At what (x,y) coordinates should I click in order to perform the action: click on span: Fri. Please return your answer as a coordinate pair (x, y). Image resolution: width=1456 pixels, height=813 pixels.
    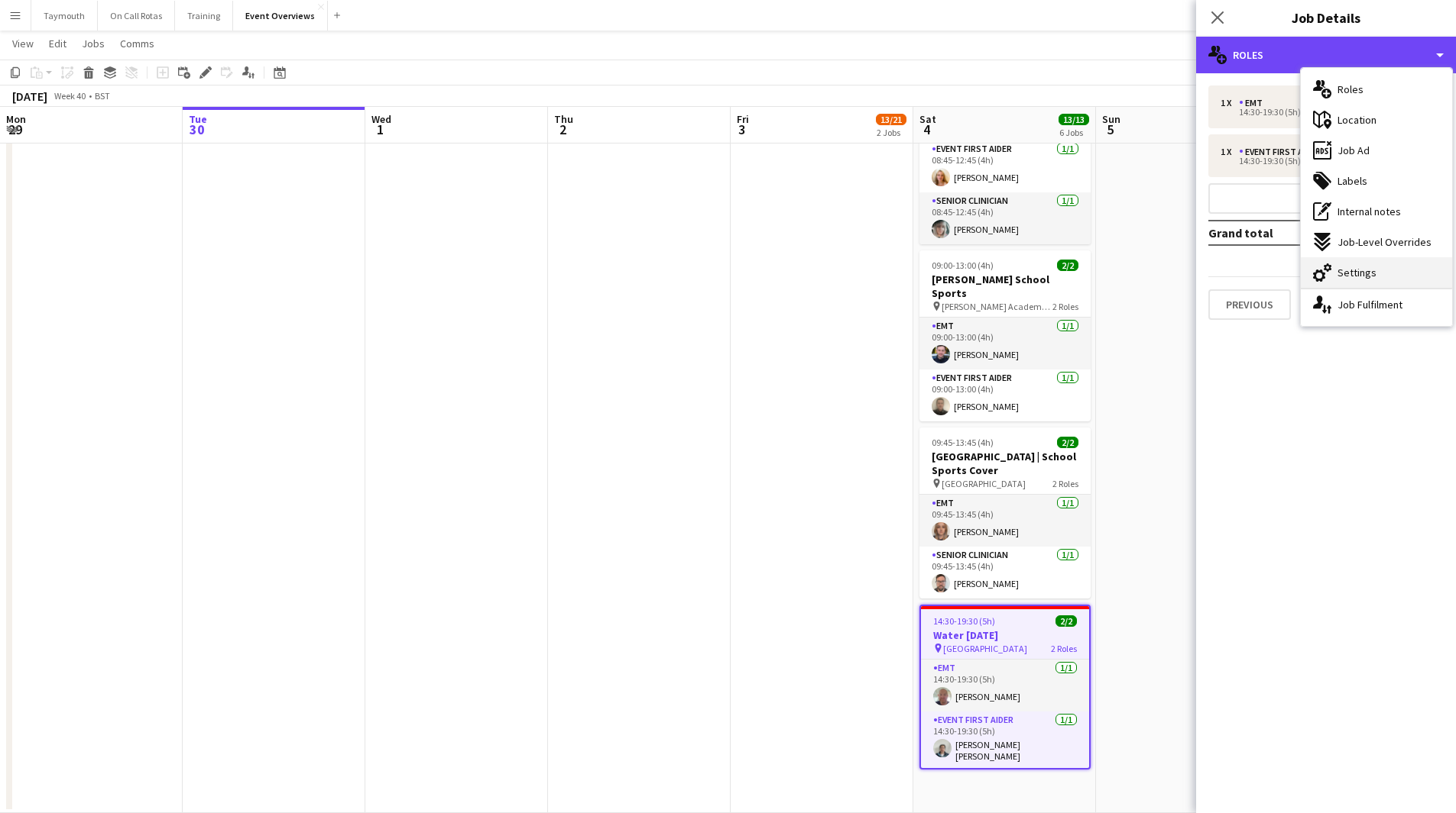
    Looking at the image, I should click on (742, 119).